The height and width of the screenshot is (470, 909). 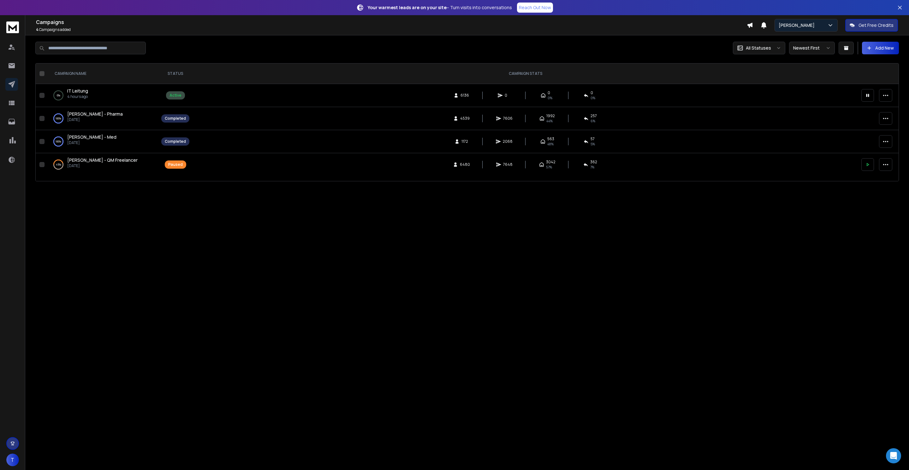 I want to click on span: 7648, so click(x=508, y=165).